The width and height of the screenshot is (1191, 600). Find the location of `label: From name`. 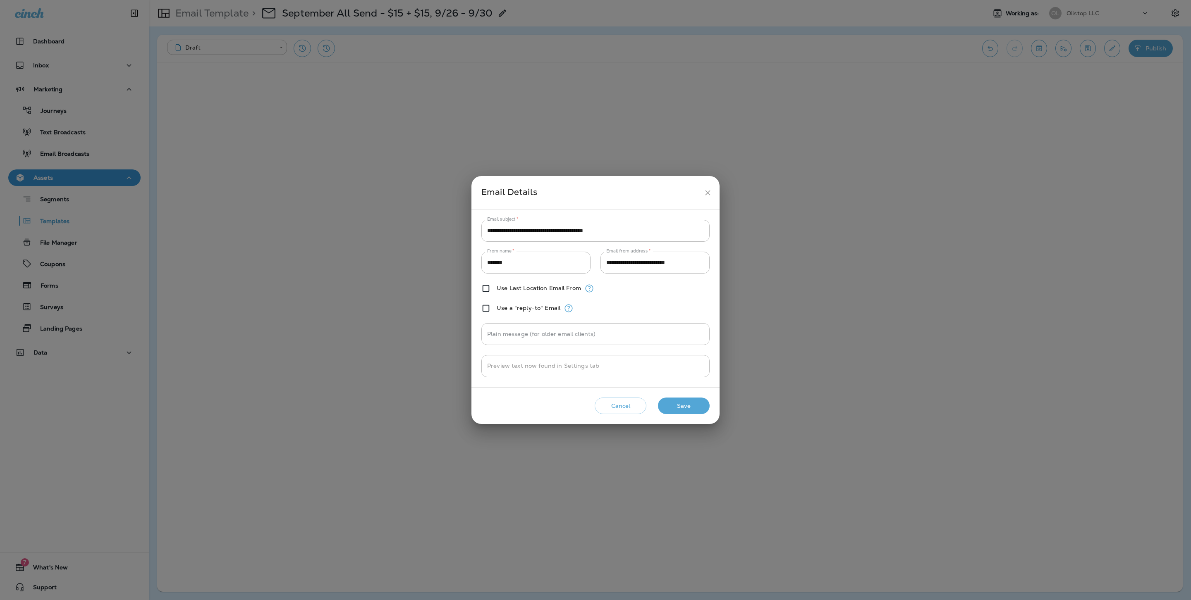

label: From name is located at coordinates (501, 251).